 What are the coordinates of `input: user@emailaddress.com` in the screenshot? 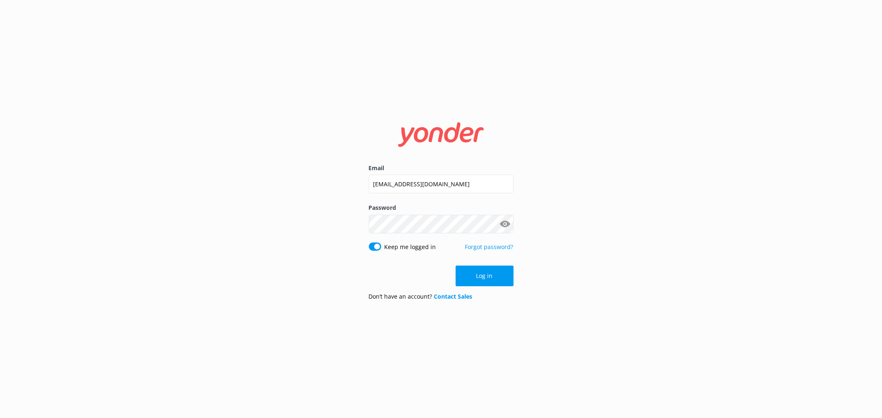 It's located at (441, 184).